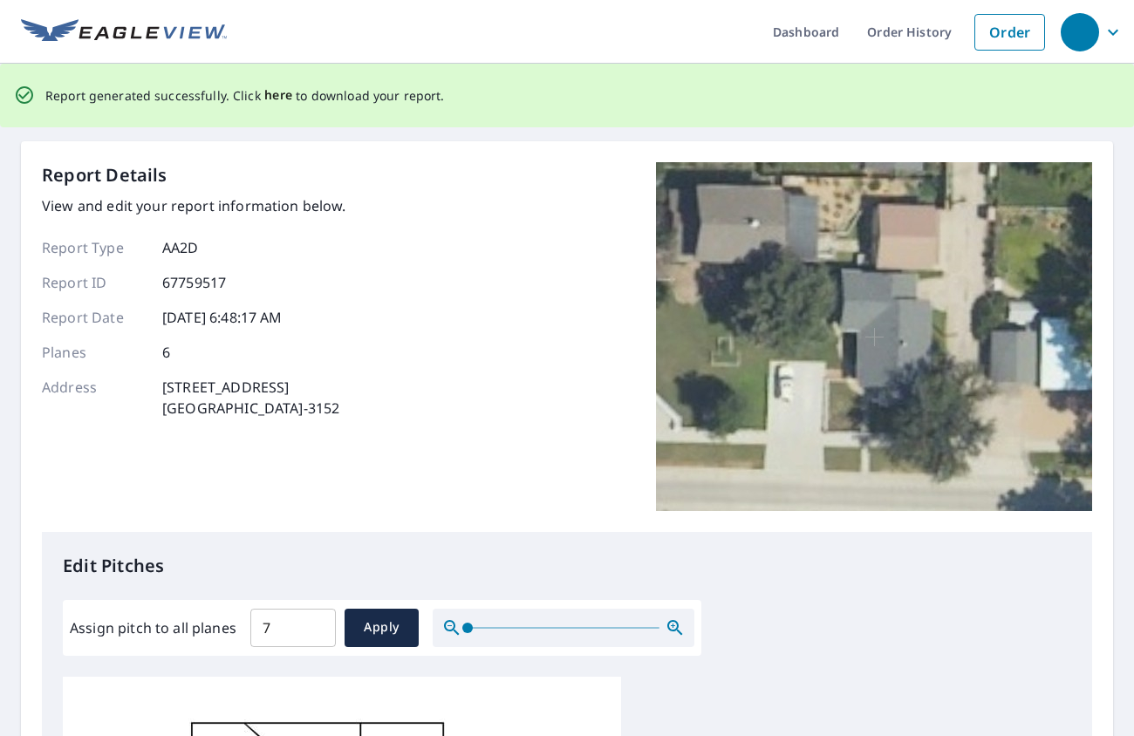  What do you see at coordinates (1010, 32) in the screenshot?
I see `a: Order` at bounding box center [1010, 32].